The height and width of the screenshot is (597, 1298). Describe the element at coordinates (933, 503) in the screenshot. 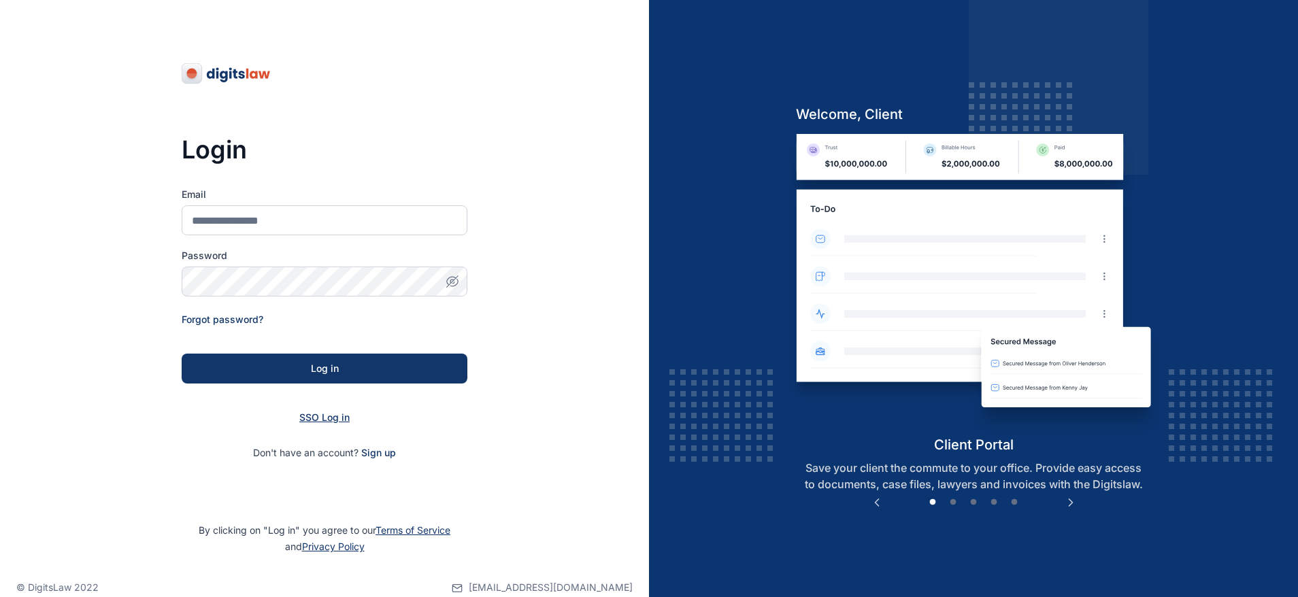

I see `button: 1` at that location.